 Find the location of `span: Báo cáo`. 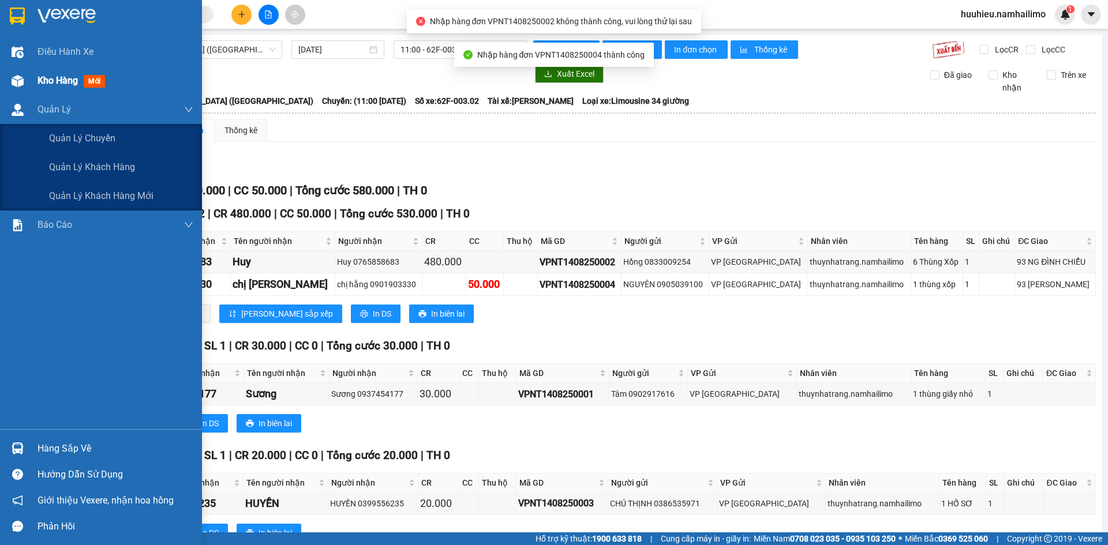

span: Báo cáo is located at coordinates (55, 224).